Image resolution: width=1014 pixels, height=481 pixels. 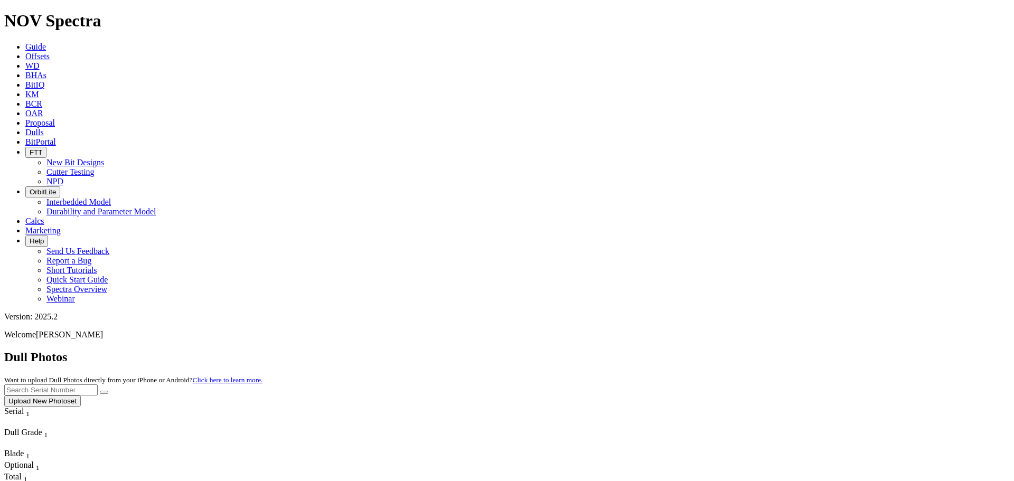 What do you see at coordinates (507, 317) in the screenshot?
I see `div: Version: 2025.2` at bounding box center [507, 317].